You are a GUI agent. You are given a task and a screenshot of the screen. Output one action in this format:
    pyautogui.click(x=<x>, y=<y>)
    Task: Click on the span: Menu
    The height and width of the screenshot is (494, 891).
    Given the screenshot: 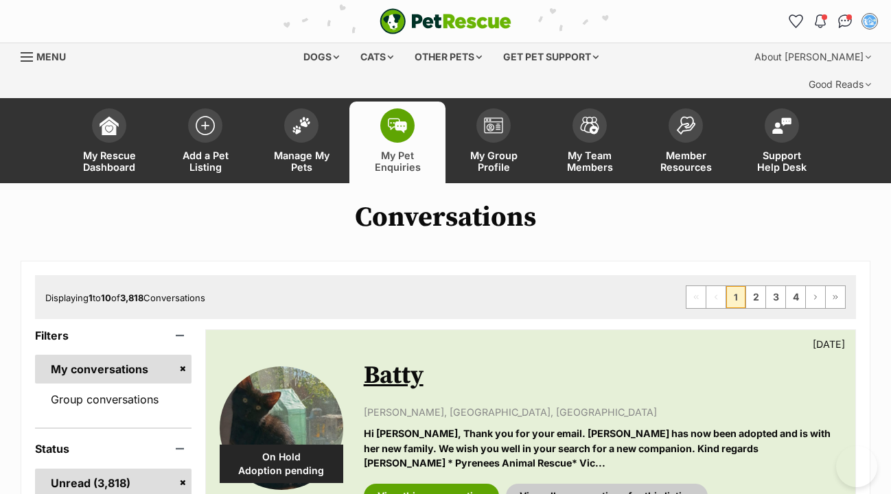 What is the action you would take?
    pyautogui.click(x=51, y=56)
    